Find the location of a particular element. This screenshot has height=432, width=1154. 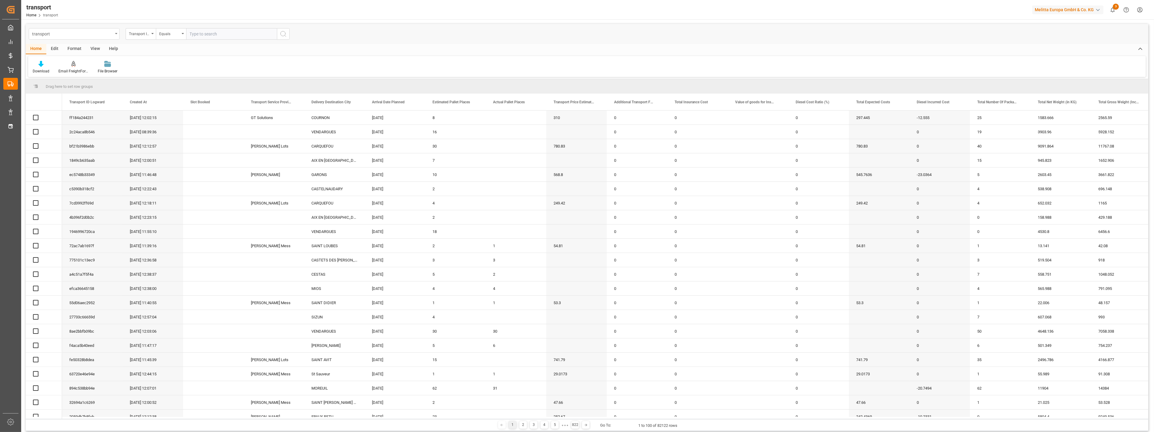

div: 652.032 is located at coordinates (1061, 203).